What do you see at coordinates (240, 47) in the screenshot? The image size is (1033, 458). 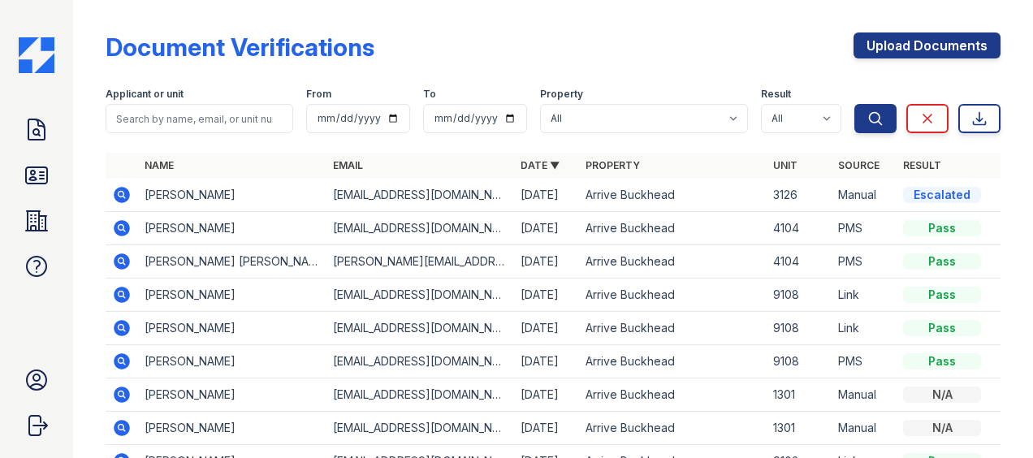 I see `div: Document Verifications` at bounding box center [240, 47].